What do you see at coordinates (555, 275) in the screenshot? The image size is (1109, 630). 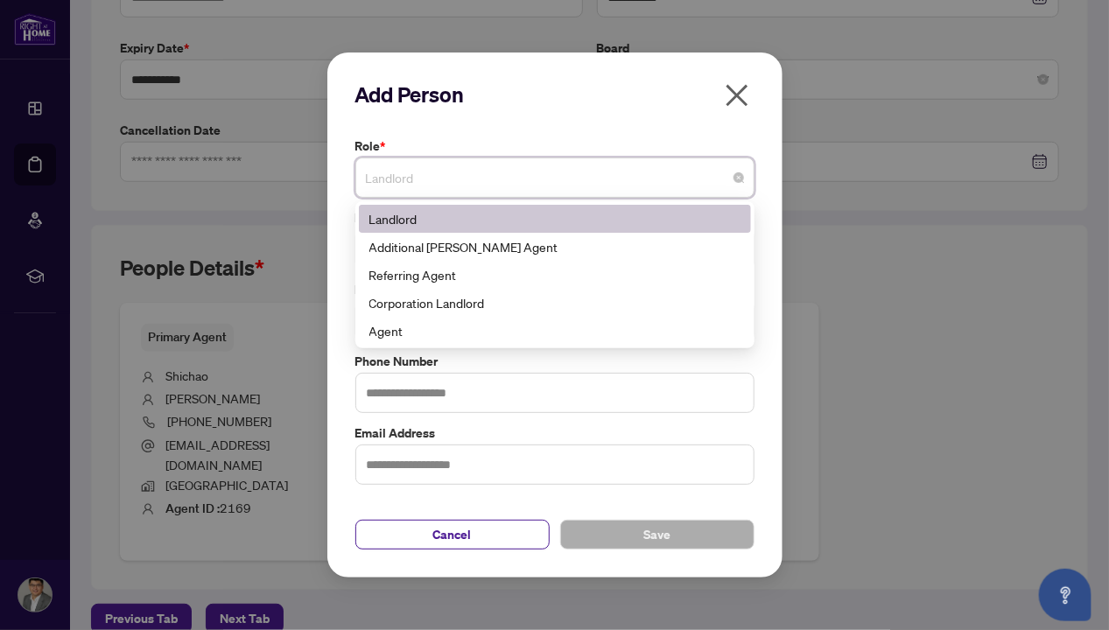 I see `div: Referring Agent` at bounding box center [555, 275].